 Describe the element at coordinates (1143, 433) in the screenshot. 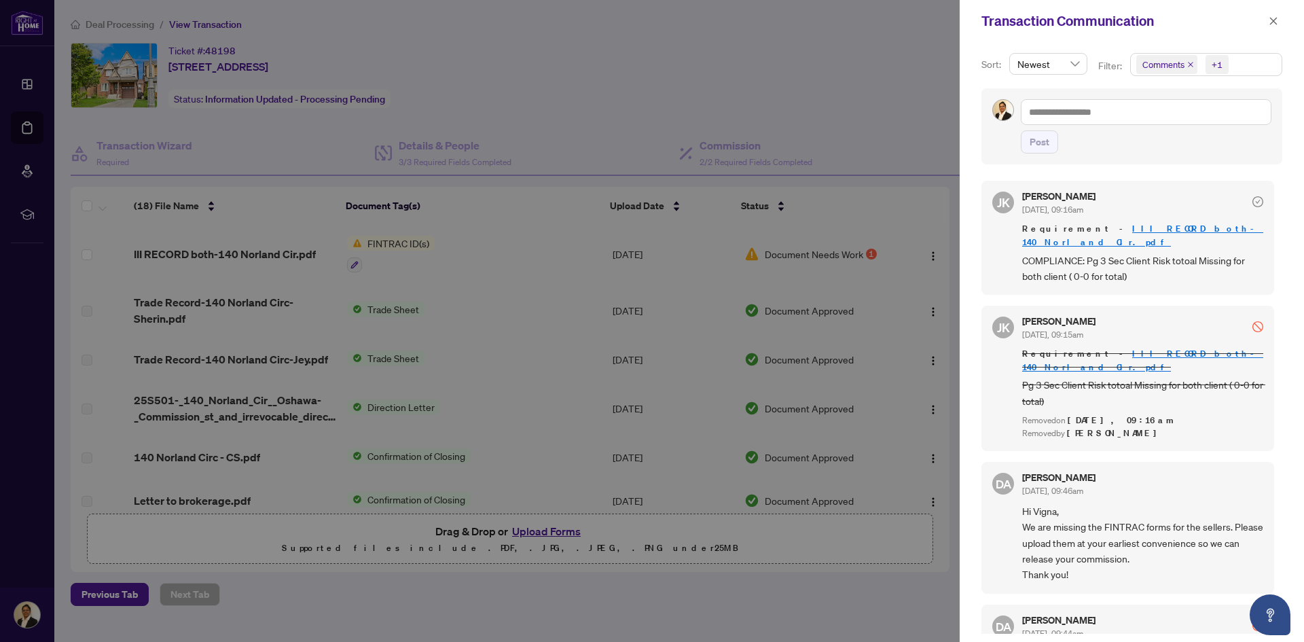

I see `div: Removed by` at that location.